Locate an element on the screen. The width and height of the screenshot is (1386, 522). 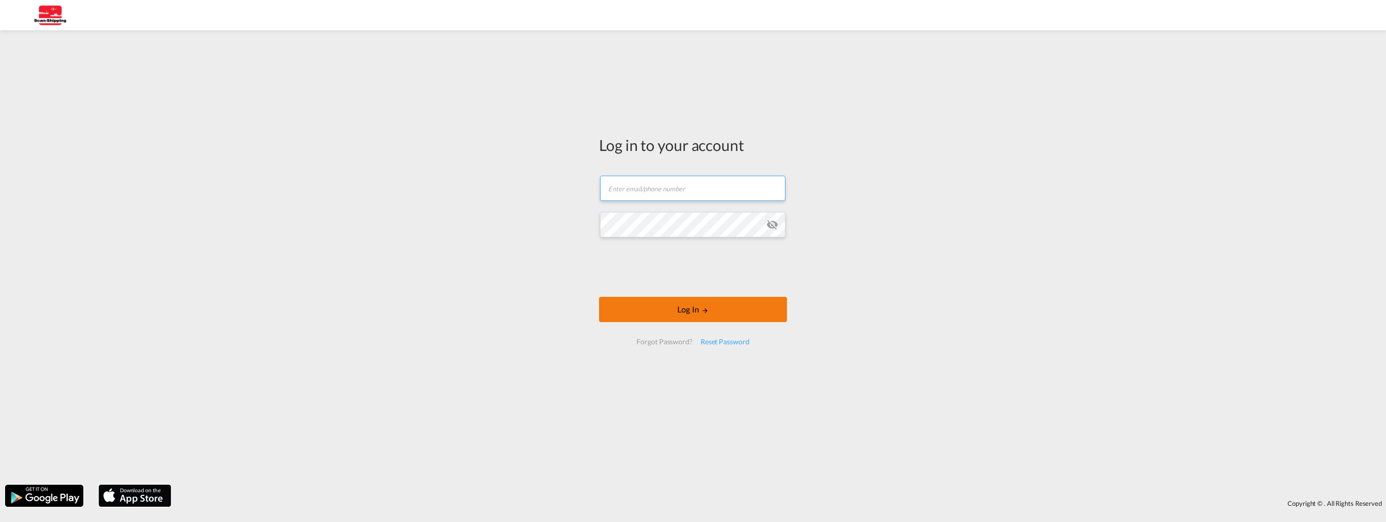
img: apple.png is located at coordinates (135, 496).